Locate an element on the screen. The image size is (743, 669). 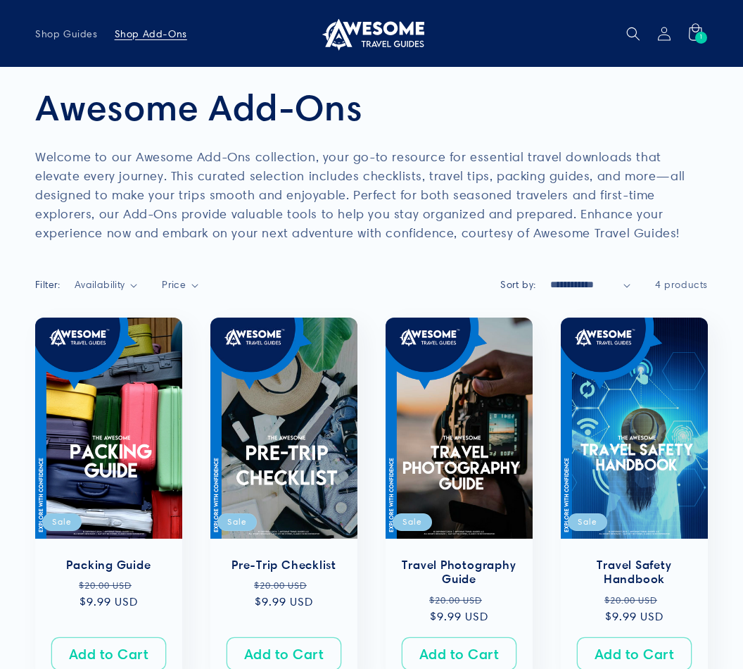
span: Availability is located at coordinates (100, 284).